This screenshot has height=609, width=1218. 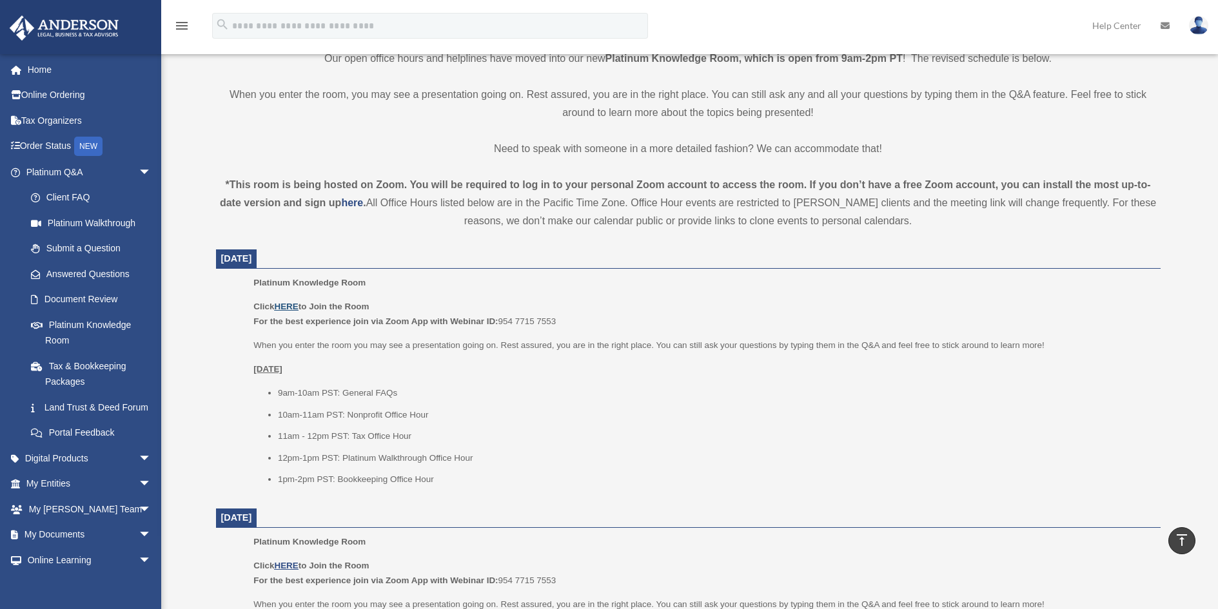 I want to click on li: 11am - 12pm PST: Tax Office Hour, so click(x=715, y=437).